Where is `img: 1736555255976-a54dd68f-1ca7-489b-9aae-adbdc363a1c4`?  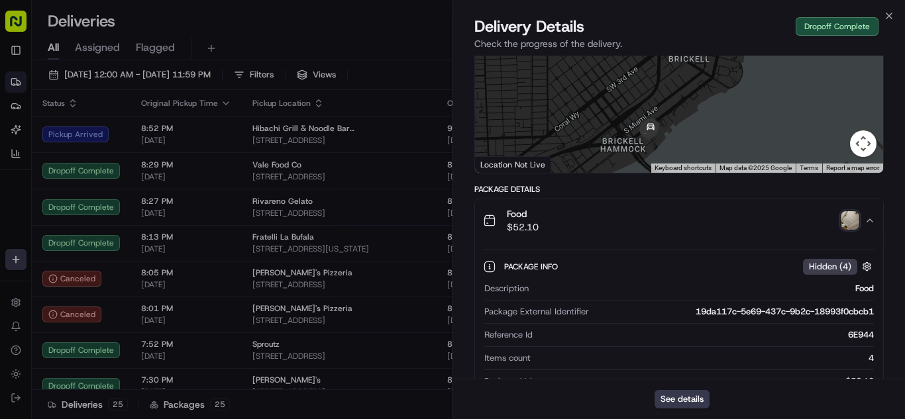
img: 1736555255976-a54dd68f-1ca7-489b-9aae-adbdc363a1c4 is located at coordinates (25, 139).